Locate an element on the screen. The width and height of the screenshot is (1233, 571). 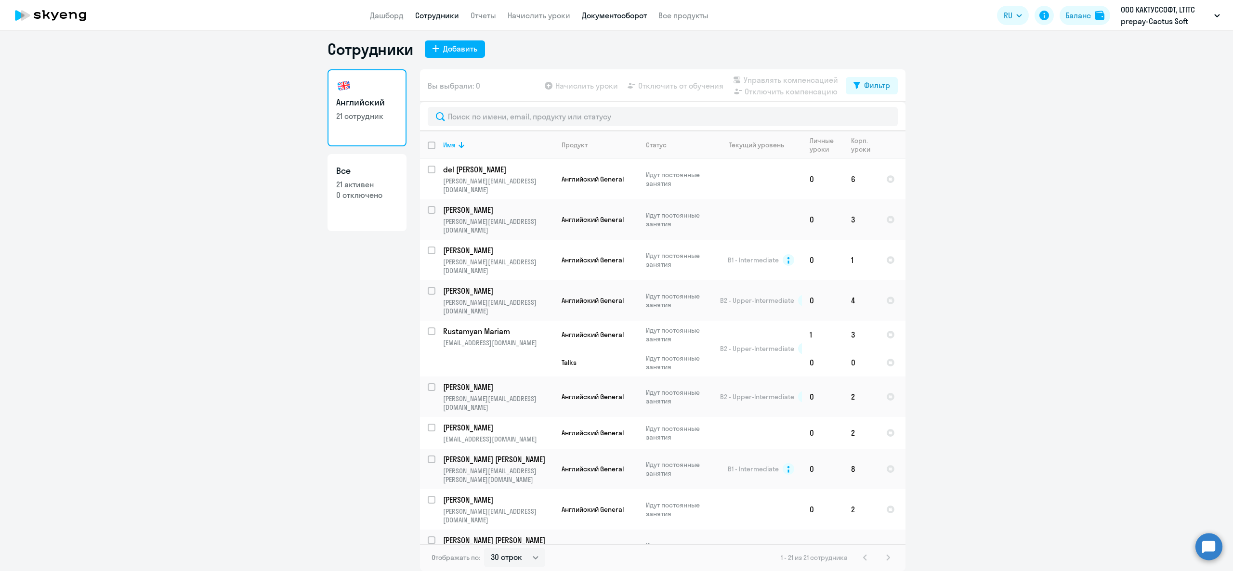
a: Английский21 сотрудник is located at coordinates (367, 108).